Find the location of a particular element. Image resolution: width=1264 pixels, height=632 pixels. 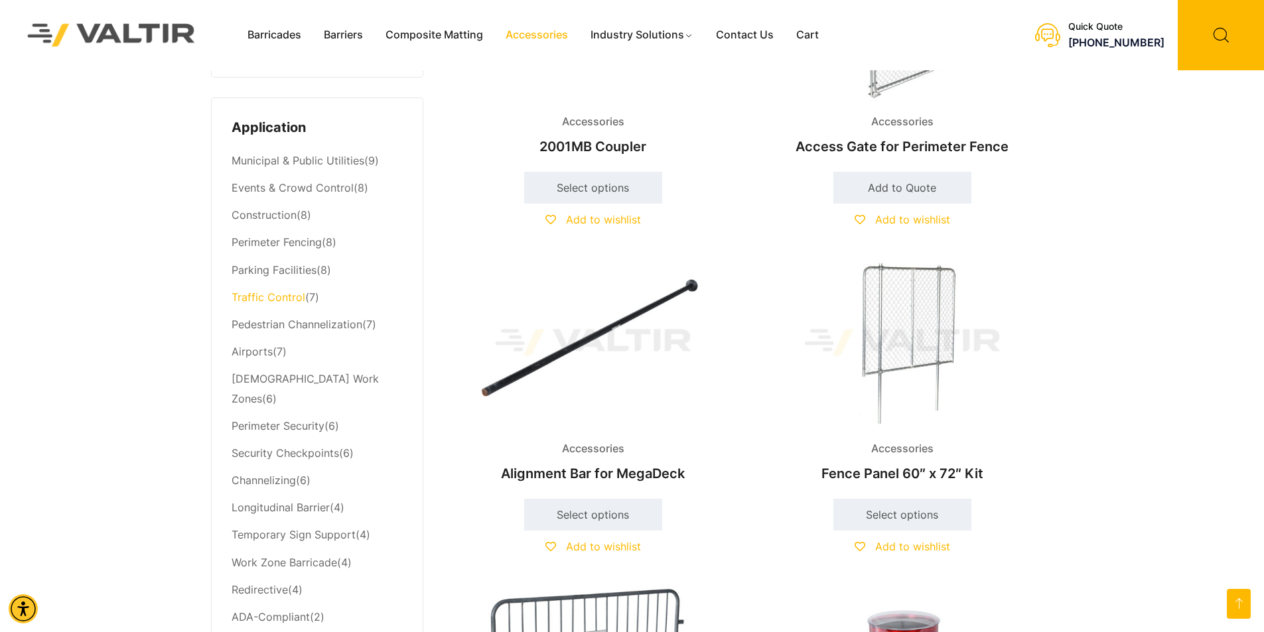

a: Perimeter Security is located at coordinates (278, 426).